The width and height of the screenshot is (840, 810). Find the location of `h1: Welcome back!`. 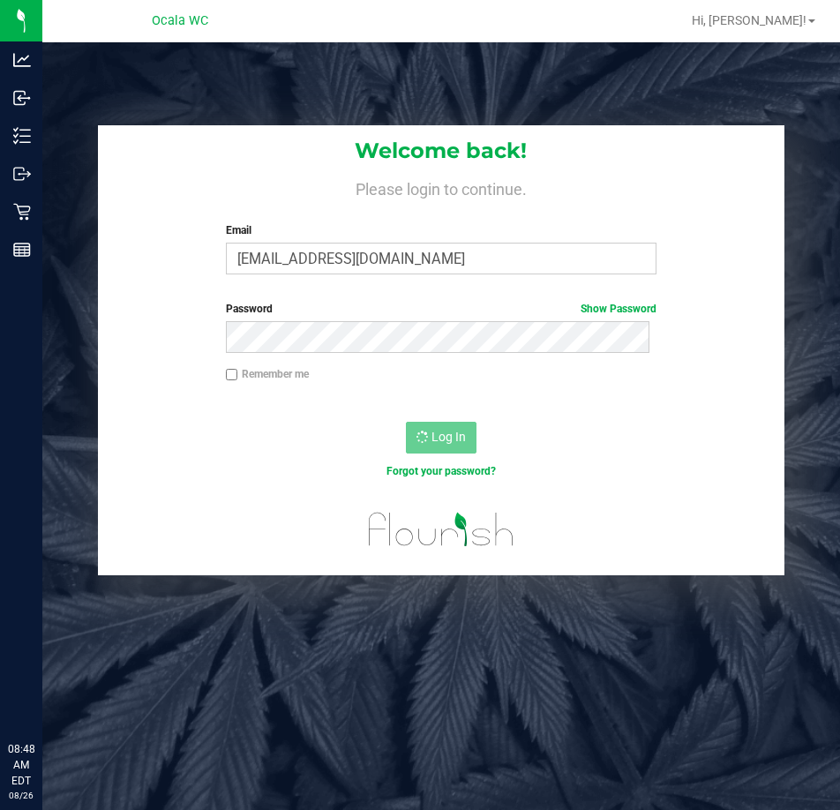

h1: Welcome back! is located at coordinates (441, 151).